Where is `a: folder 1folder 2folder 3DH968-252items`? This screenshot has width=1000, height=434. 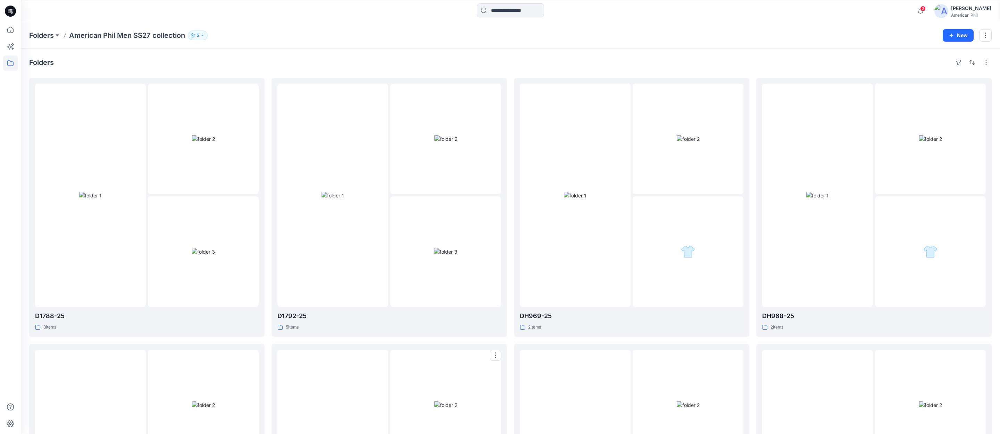 a: folder 1folder 2folder 3DH968-252items is located at coordinates (874, 207).